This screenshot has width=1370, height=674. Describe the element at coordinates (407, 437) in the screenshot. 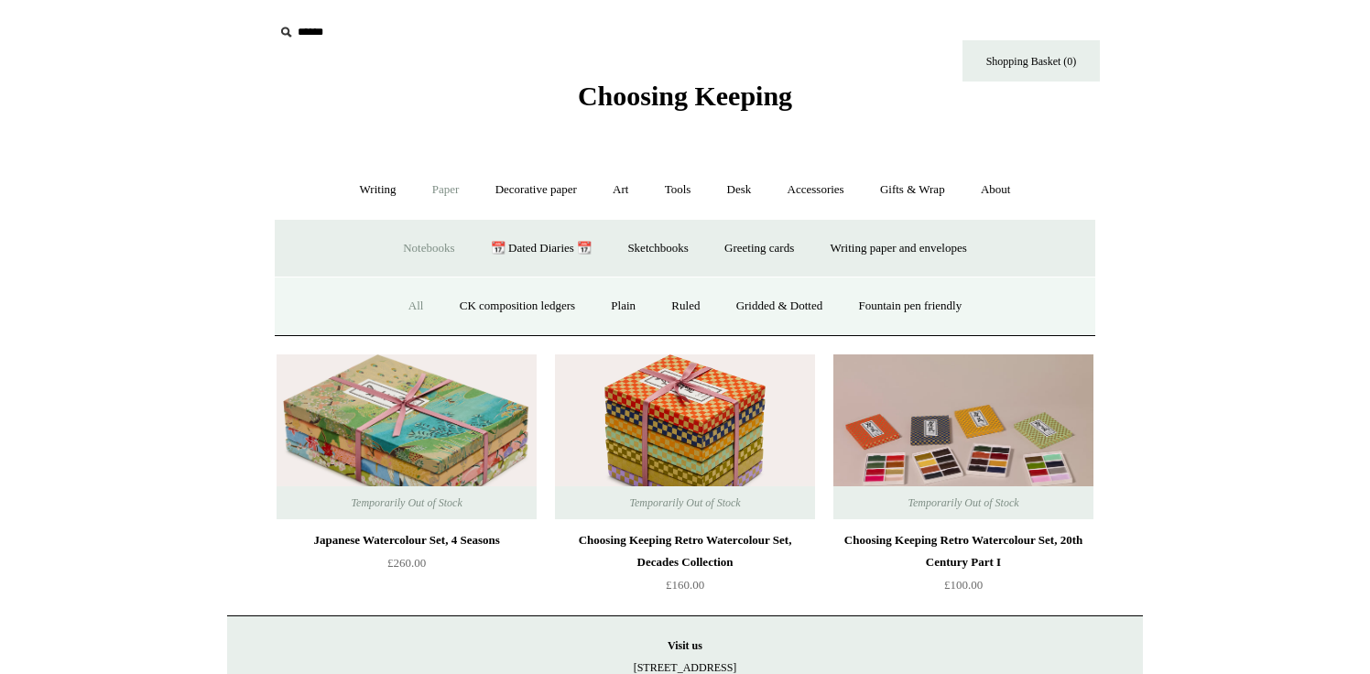

I see `img: Japanese Watercolour Set, 4 Seasons` at that location.